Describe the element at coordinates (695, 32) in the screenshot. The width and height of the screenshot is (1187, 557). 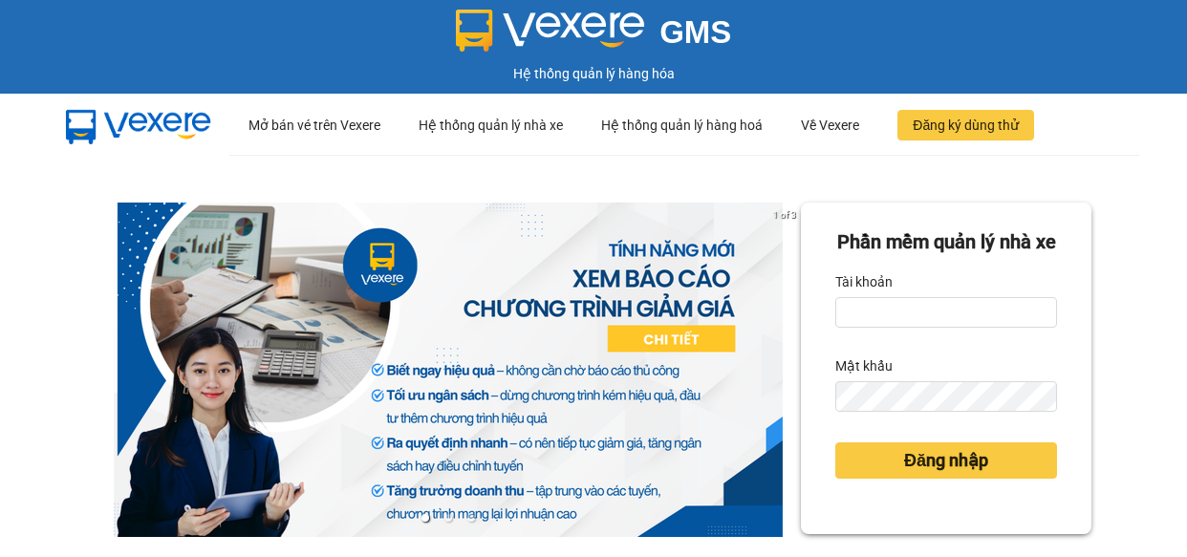
I see `span: GMS` at that location.